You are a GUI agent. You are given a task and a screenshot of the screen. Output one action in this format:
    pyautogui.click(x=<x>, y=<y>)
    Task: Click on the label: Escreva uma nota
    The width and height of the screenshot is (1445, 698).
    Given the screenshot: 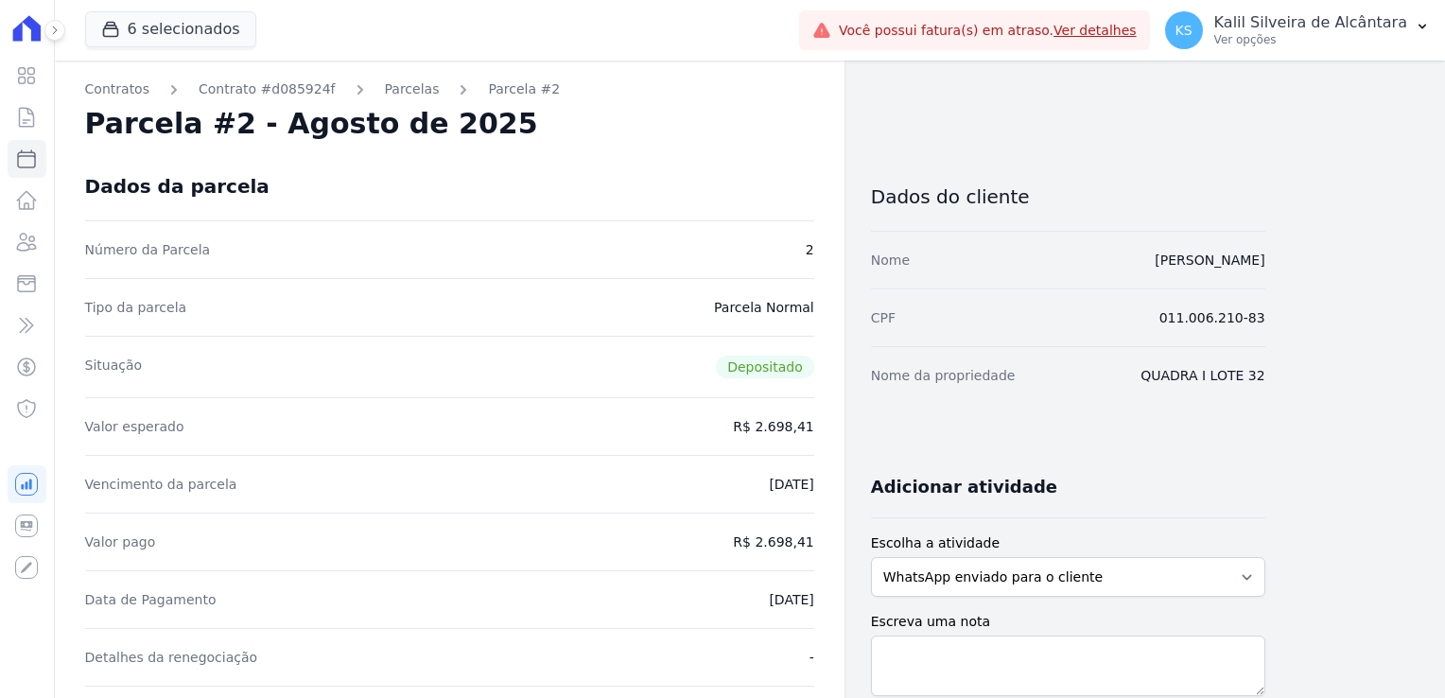 What is the action you would take?
    pyautogui.click(x=1068, y=621)
    